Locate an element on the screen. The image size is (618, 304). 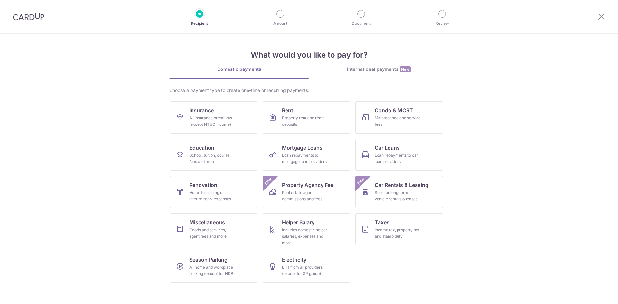
span: Rent is located at coordinates (288, 110).